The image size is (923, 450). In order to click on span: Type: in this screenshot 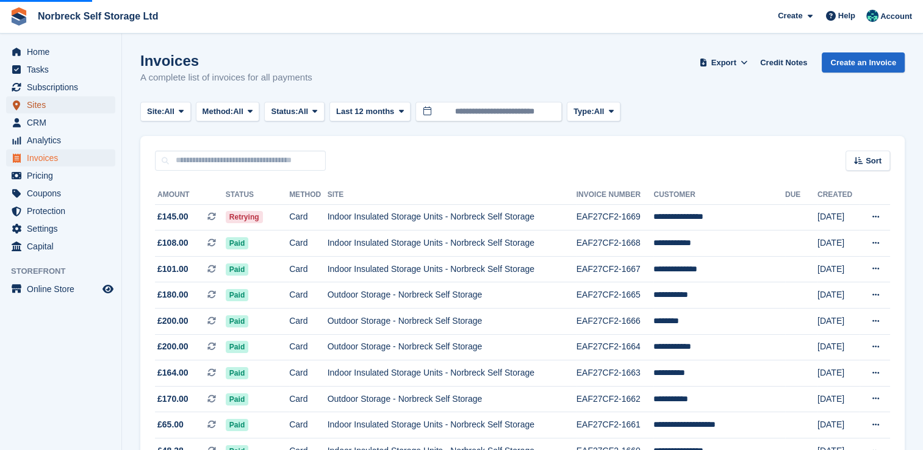, I will do `click(584, 112)`.